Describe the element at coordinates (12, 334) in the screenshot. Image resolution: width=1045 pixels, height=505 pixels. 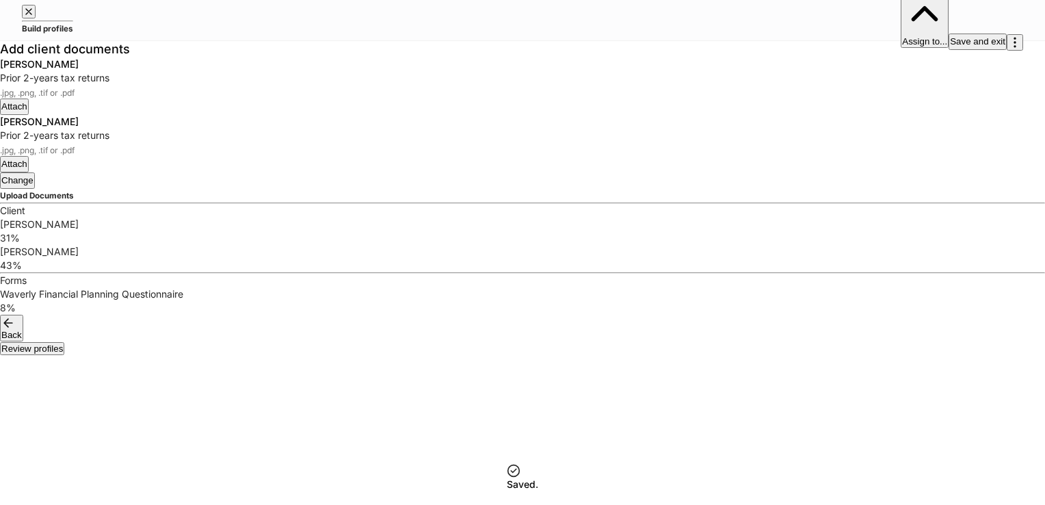
I see `div: Back` at that location.